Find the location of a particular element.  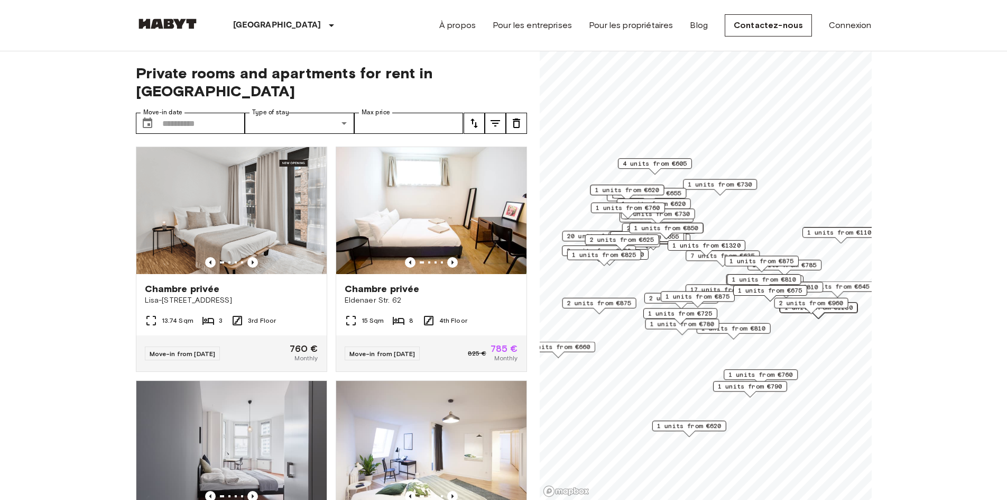

span: 4 units from €605 is located at coordinates (654, 163).